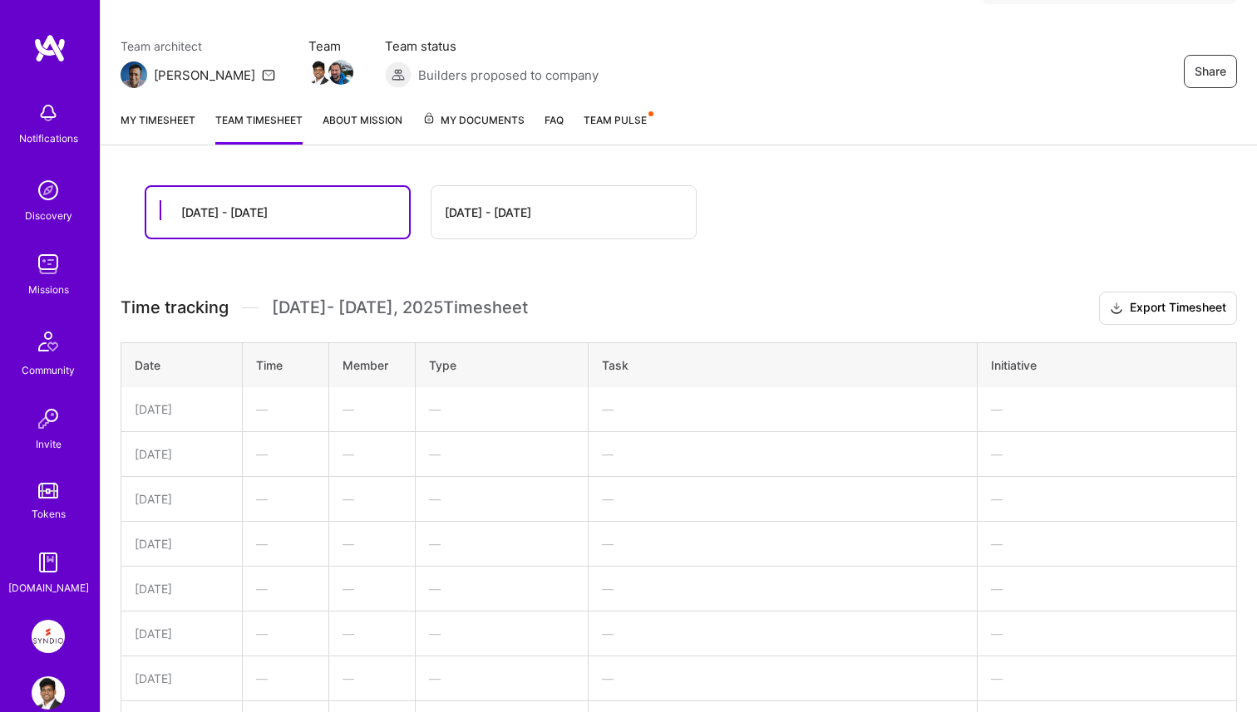  Describe the element at coordinates (48, 563) in the screenshot. I see `img: guide book` at that location.